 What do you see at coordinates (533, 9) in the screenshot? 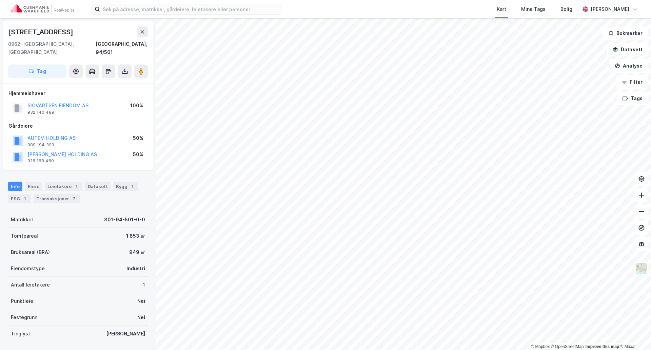
I see `div: Mine Tags` at bounding box center [533, 9].